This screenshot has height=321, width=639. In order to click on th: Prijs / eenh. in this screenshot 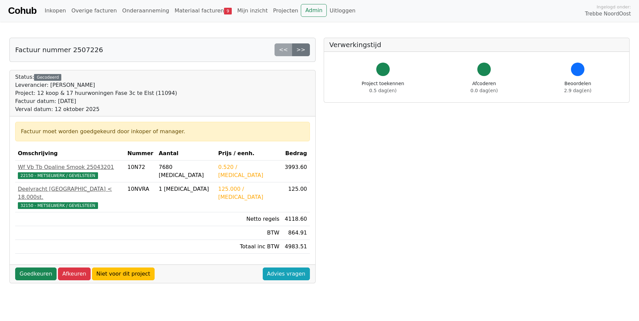, I will do `click(249, 154)`.